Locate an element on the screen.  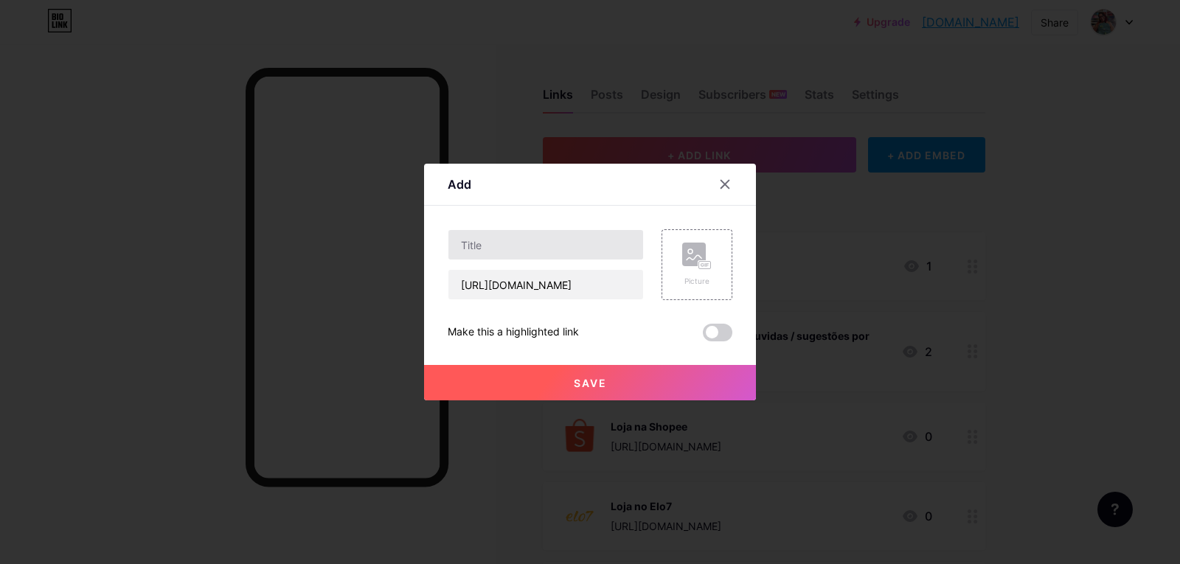
button: Save is located at coordinates (590, 383).